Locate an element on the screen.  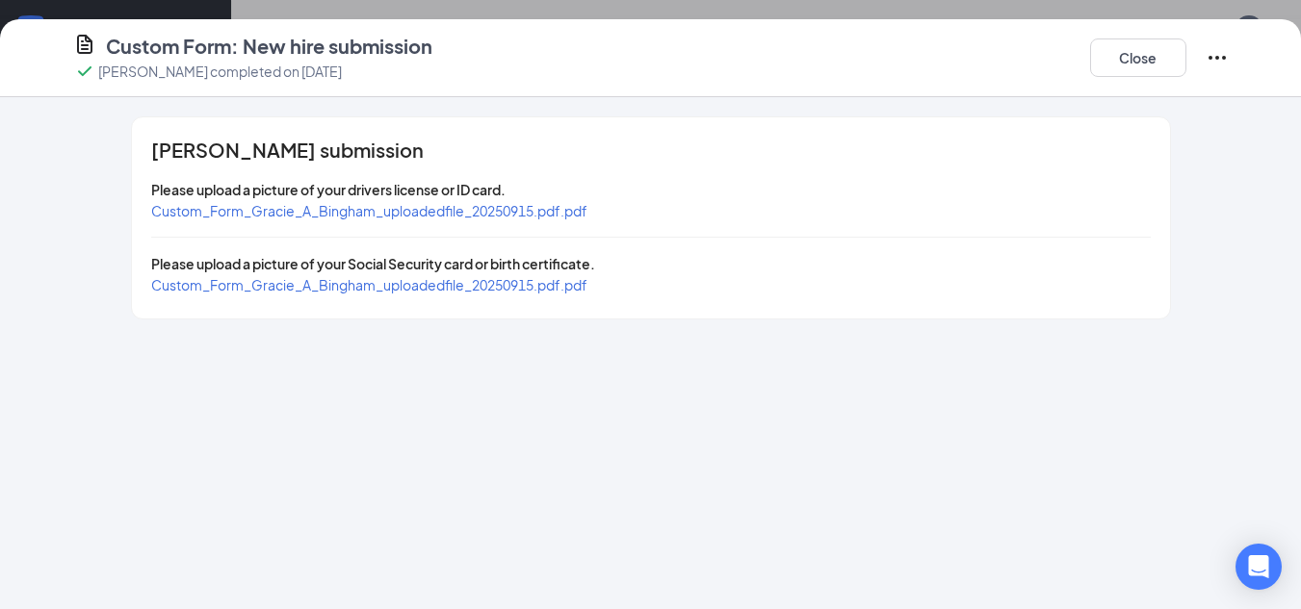
h4: Custom Form: New hire submission is located at coordinates (269, 46).